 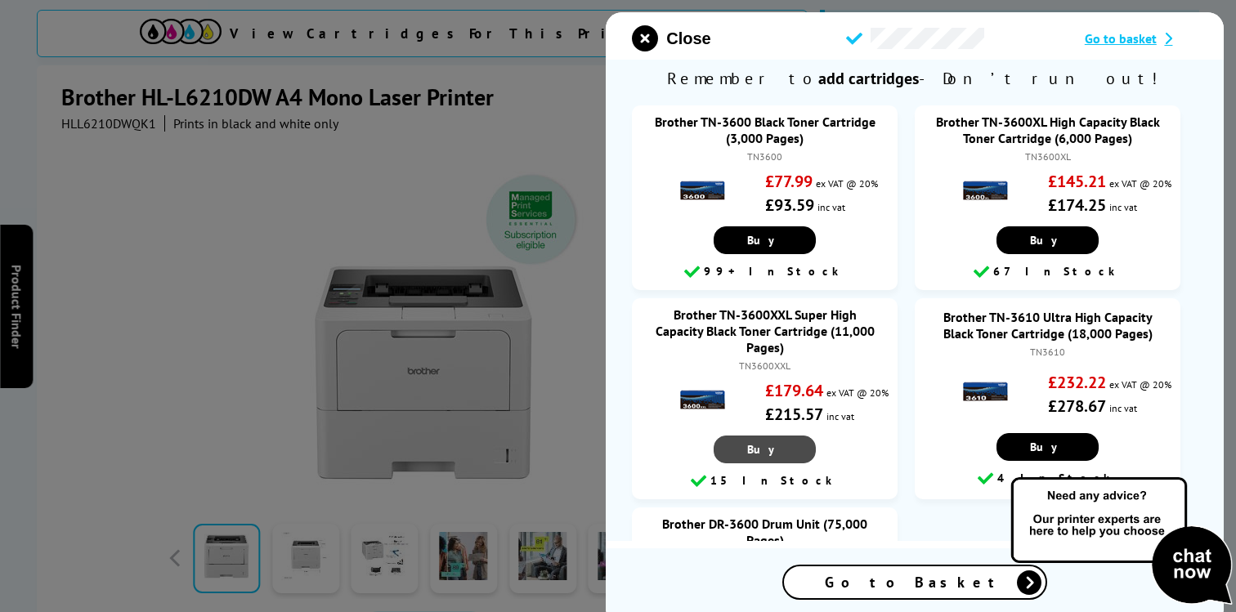 I want to click on img: Open Live Chat window, so click(x=1121, y=542).